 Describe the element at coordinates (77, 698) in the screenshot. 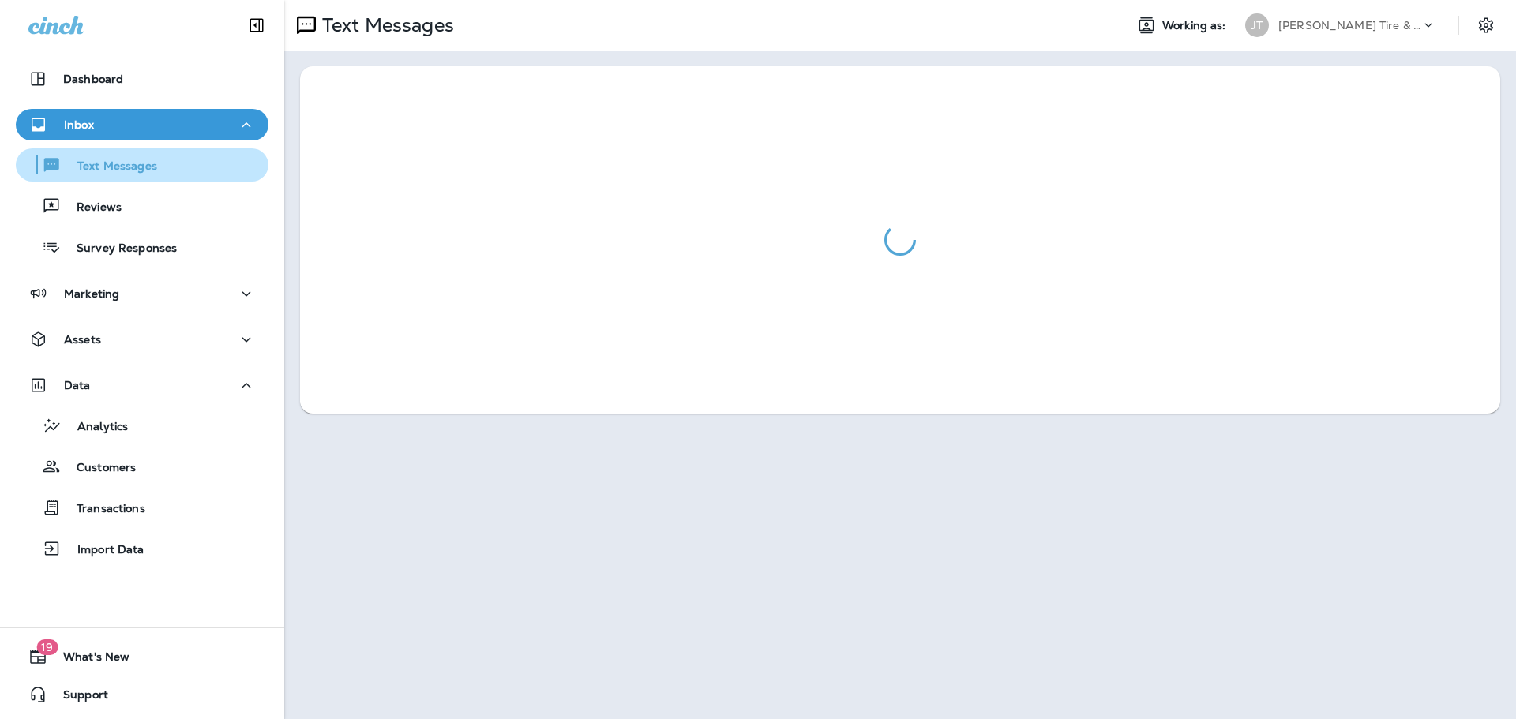

I see `span: Support` at that location.